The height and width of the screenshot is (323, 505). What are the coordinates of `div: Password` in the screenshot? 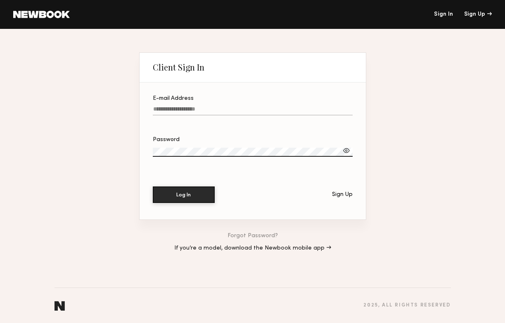 It's located at (253, 140).